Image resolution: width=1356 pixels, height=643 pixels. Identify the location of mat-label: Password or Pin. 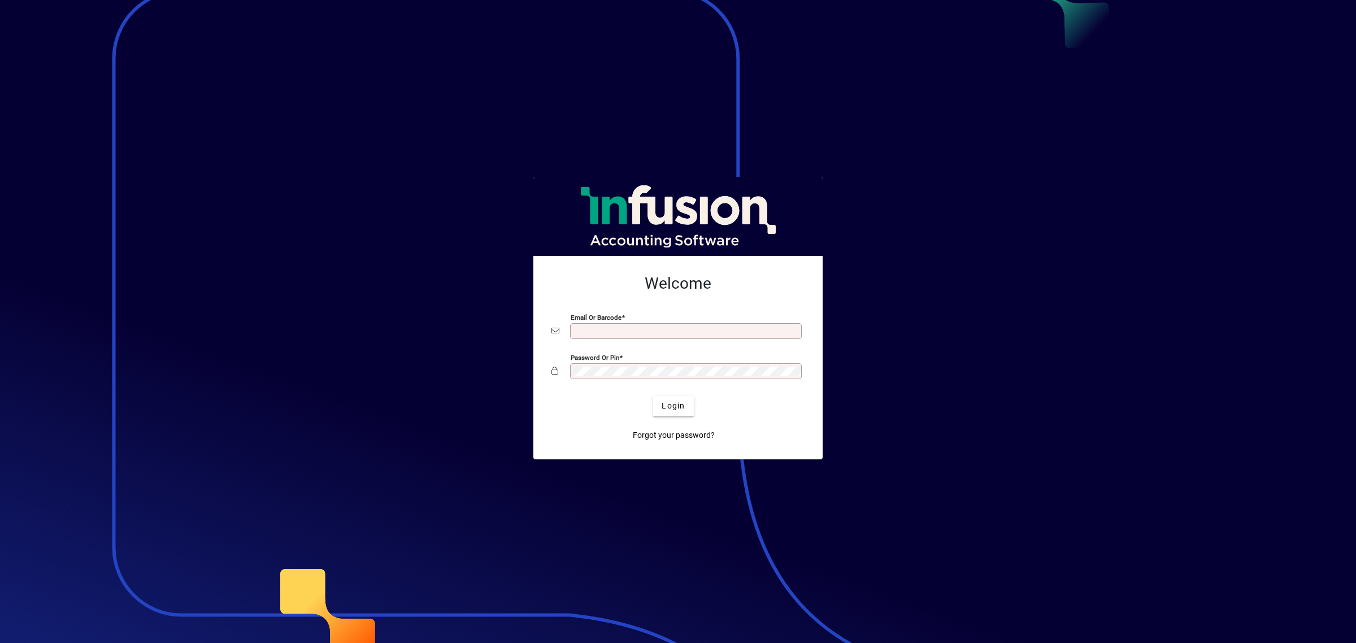
(595, 357).